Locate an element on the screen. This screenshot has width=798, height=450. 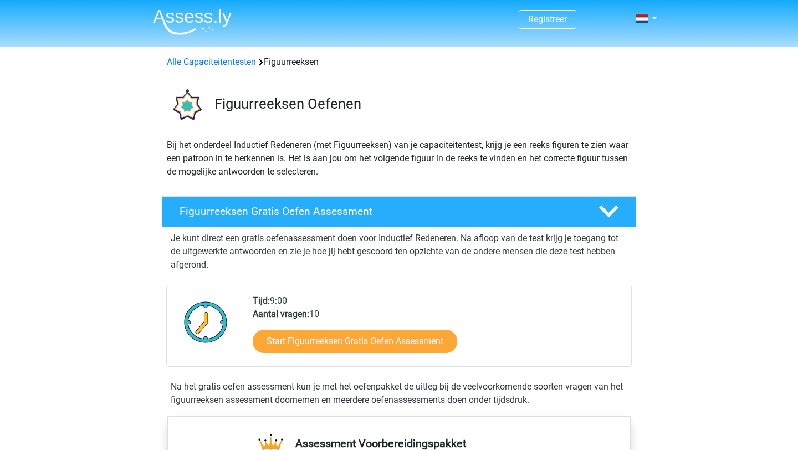
a: Start Figuurreeksen Gratis Oefen Assessment is located at coordinates (355, 341).